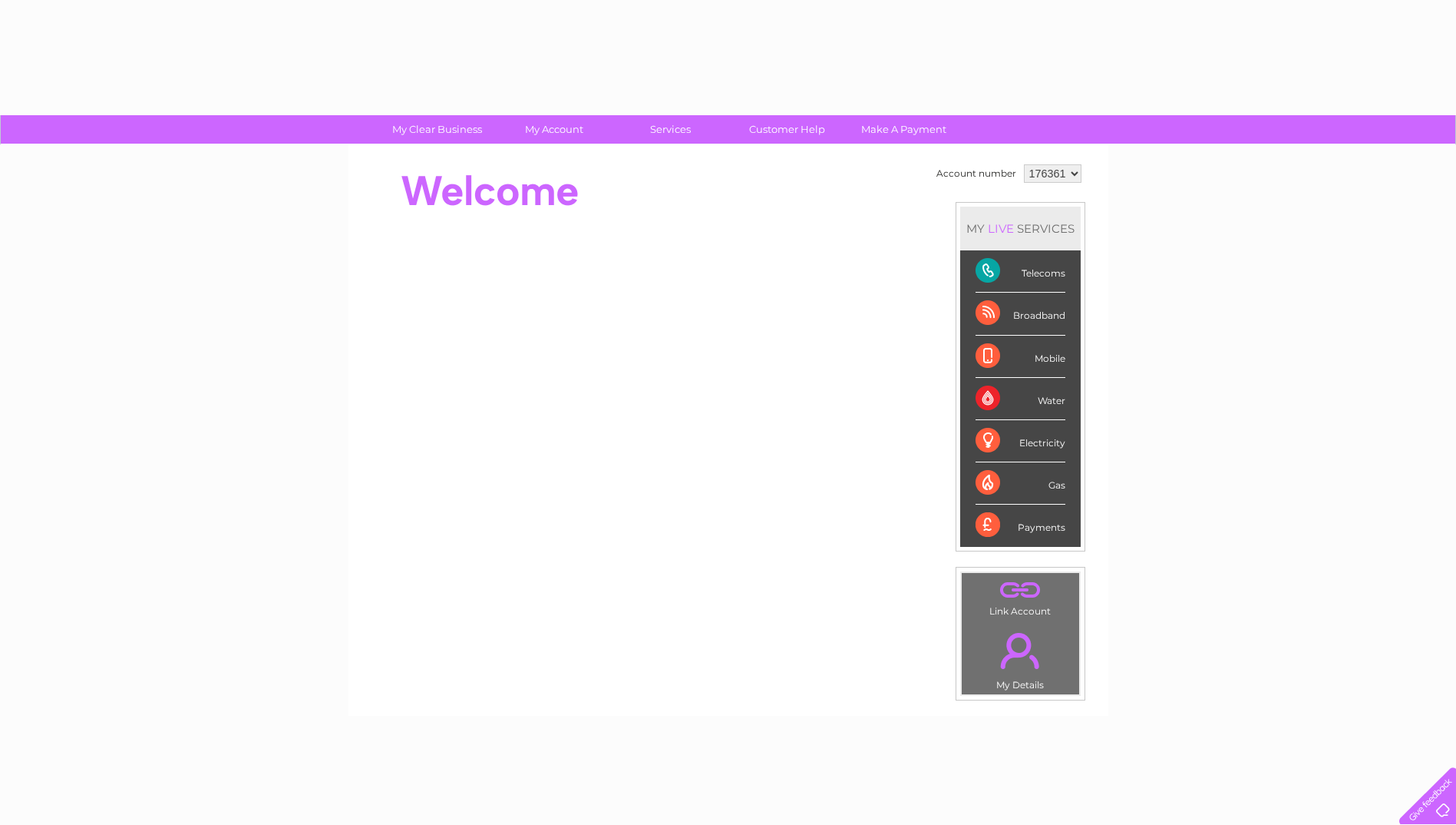 This screenshot has height=825, width=1456. I want to click on div: LIVE, so click(1001, 228).